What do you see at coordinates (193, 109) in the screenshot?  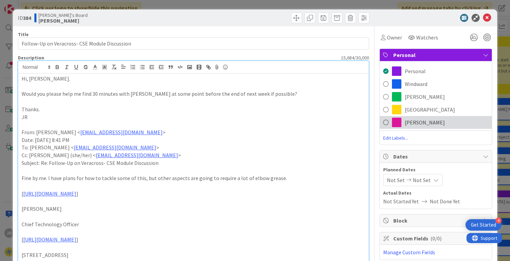 I see `p: Thanks.` at bounding box center [193, 109].